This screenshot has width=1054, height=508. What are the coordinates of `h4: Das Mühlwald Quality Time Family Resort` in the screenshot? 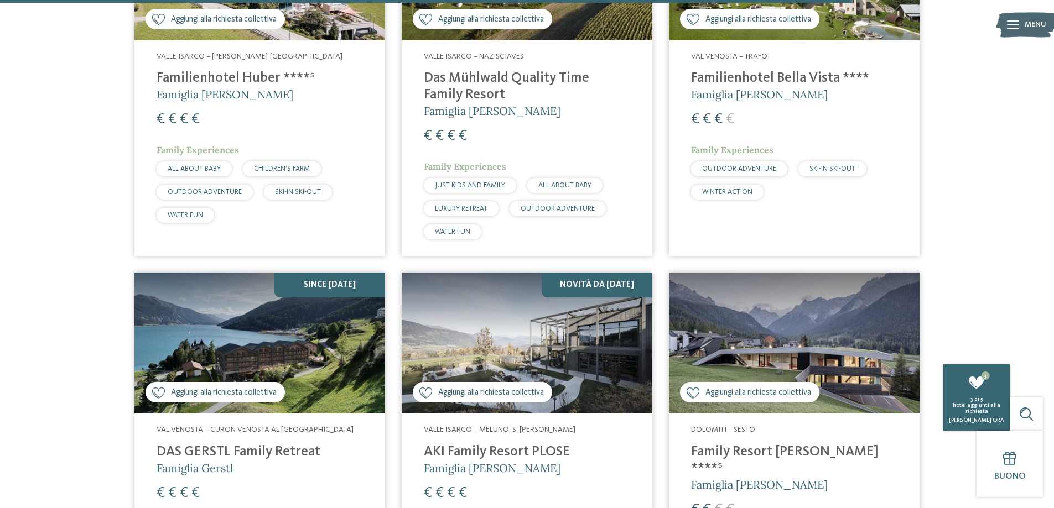 It's located at (527, 87).